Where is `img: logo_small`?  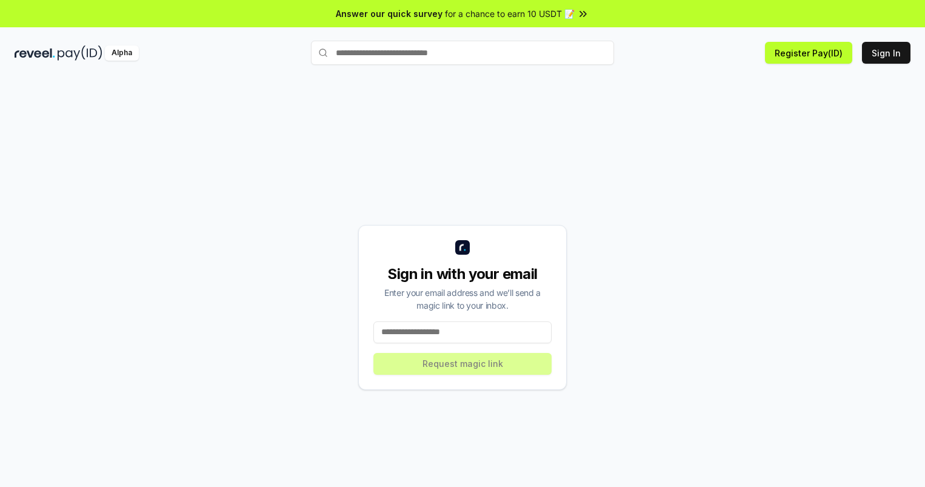 img: logo_small is located at coordinates (462, 247).